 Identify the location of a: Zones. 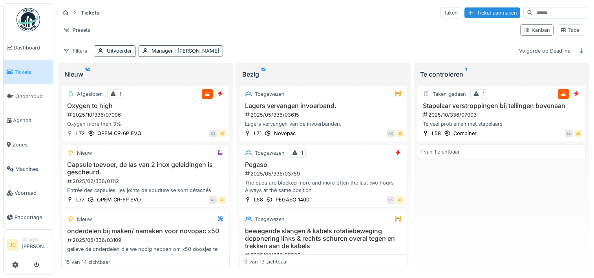
(28, 145).